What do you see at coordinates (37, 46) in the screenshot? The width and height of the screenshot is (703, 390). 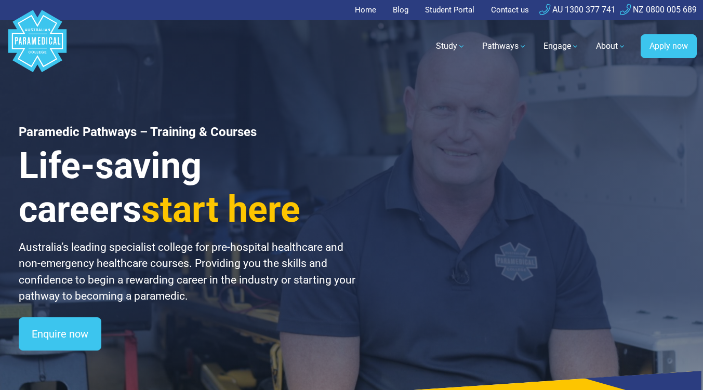 I see `a: Australian Paramedical College` at bounding box center [37, 46].